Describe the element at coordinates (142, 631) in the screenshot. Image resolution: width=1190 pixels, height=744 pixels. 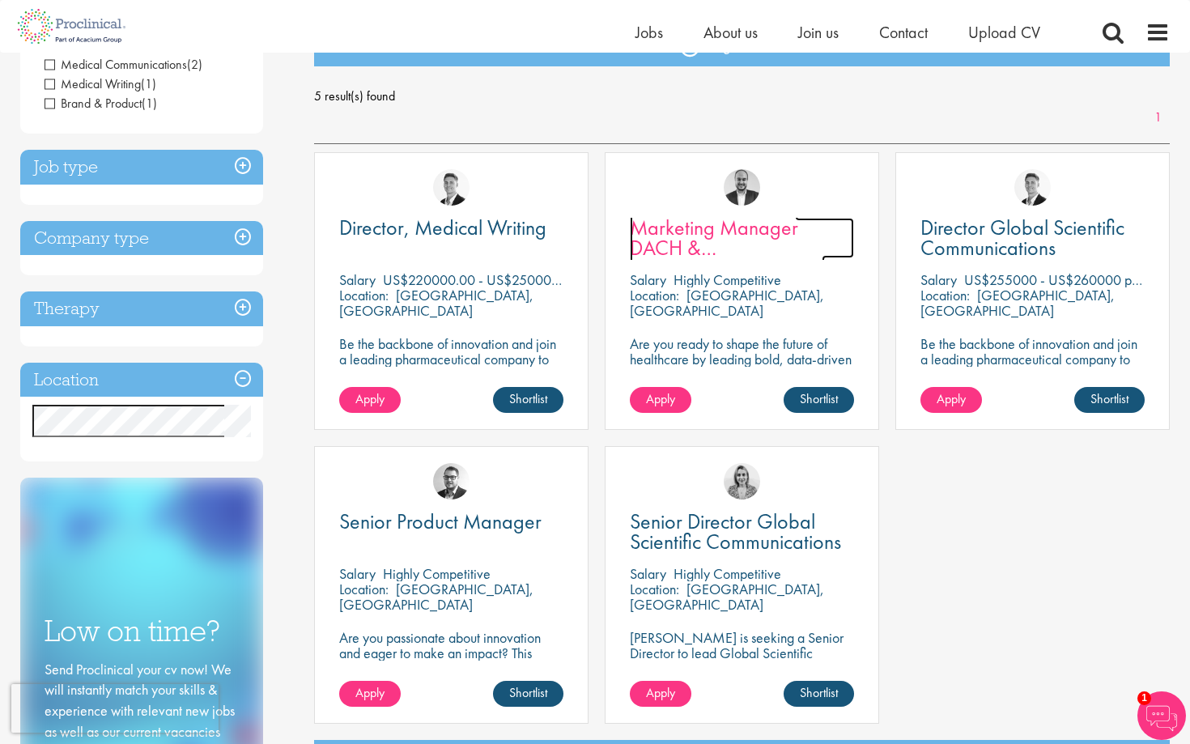
I see `h3: Low on time?` at that location.